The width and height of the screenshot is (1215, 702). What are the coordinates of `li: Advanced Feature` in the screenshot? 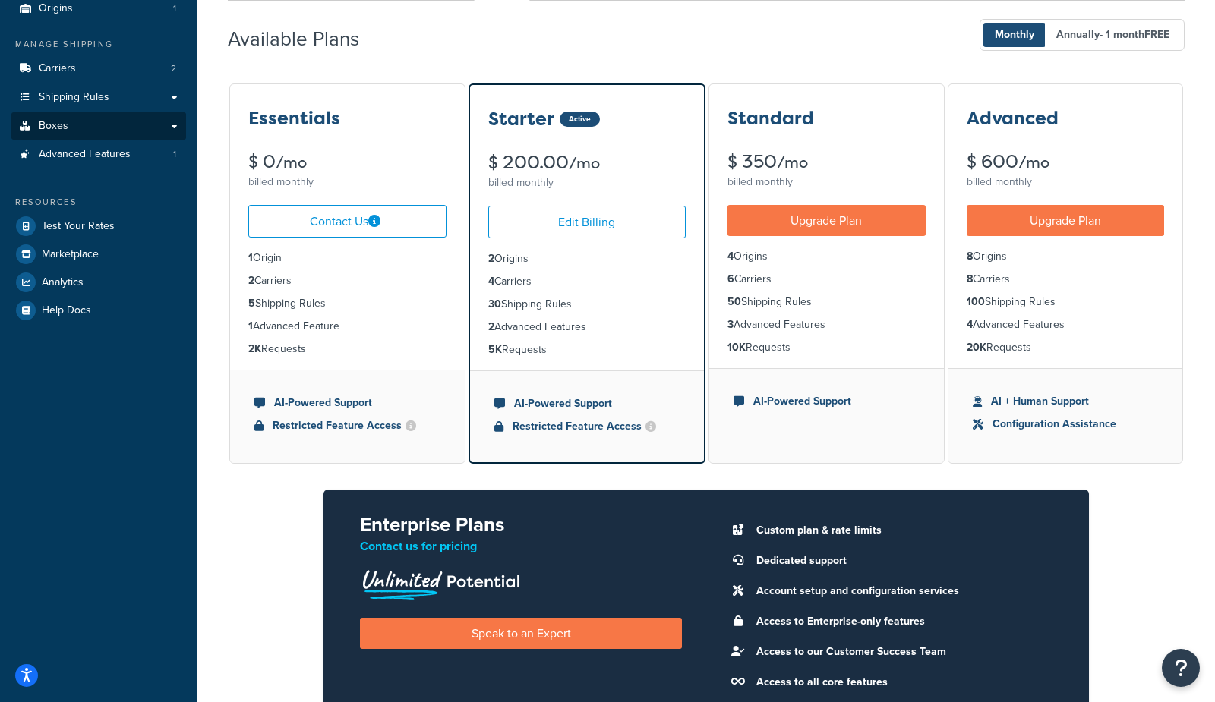 It's located at (347, 326).